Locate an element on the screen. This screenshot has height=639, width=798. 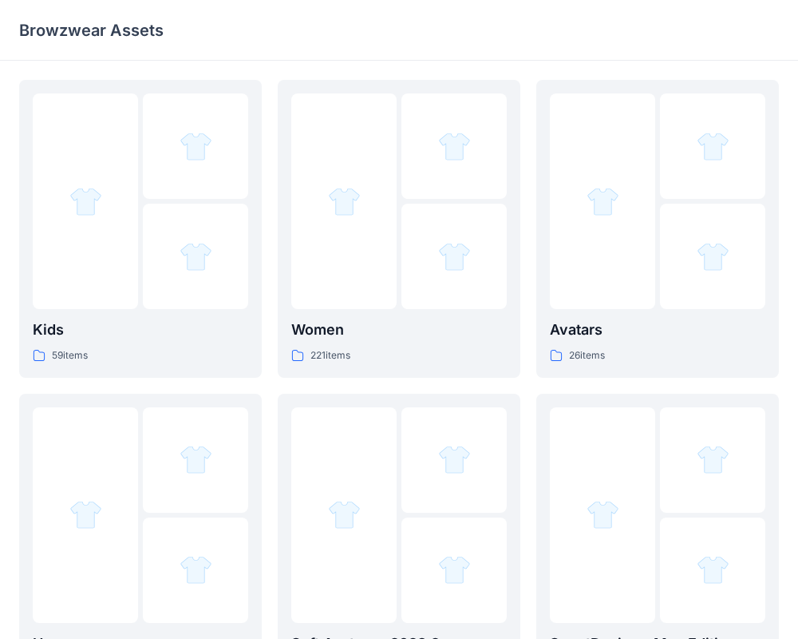
p: Women is located at coordinates (399, 330).